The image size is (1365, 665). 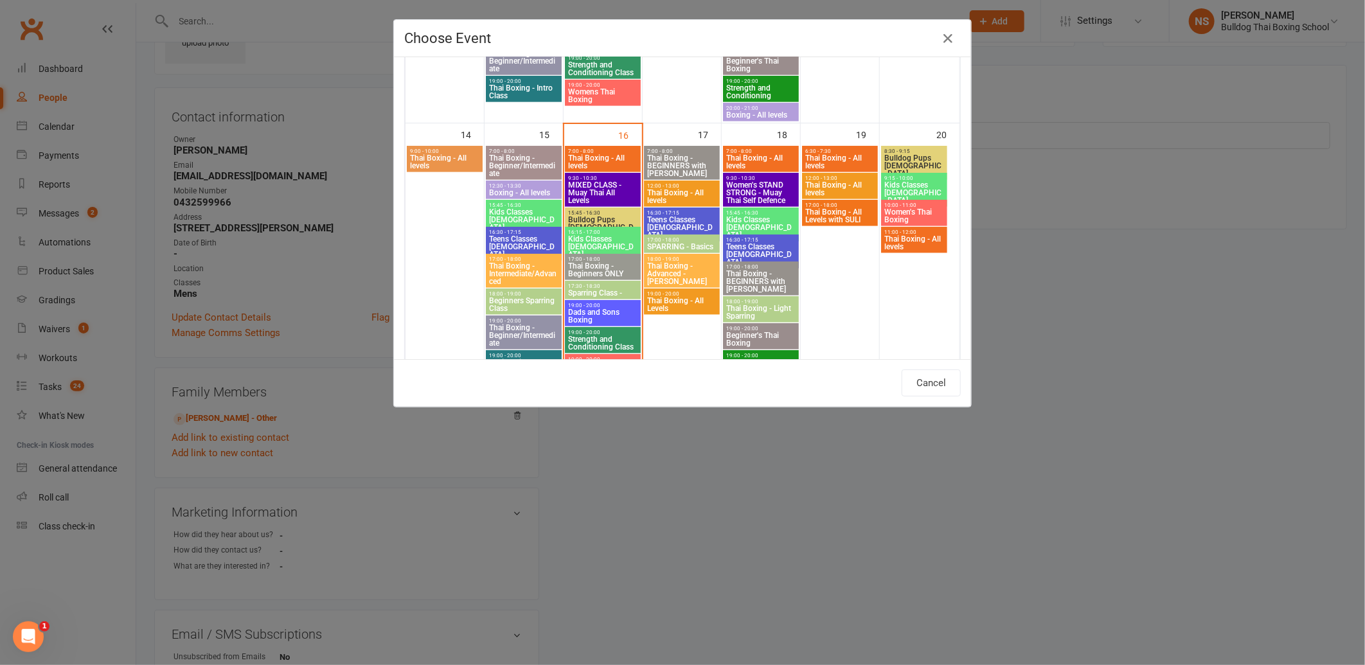 What do you see at coordinates (603, 193) in the screenshot?
I see `span: MIXED CLASS - Muay Thai All Levels` at bounding box center [603, 193].